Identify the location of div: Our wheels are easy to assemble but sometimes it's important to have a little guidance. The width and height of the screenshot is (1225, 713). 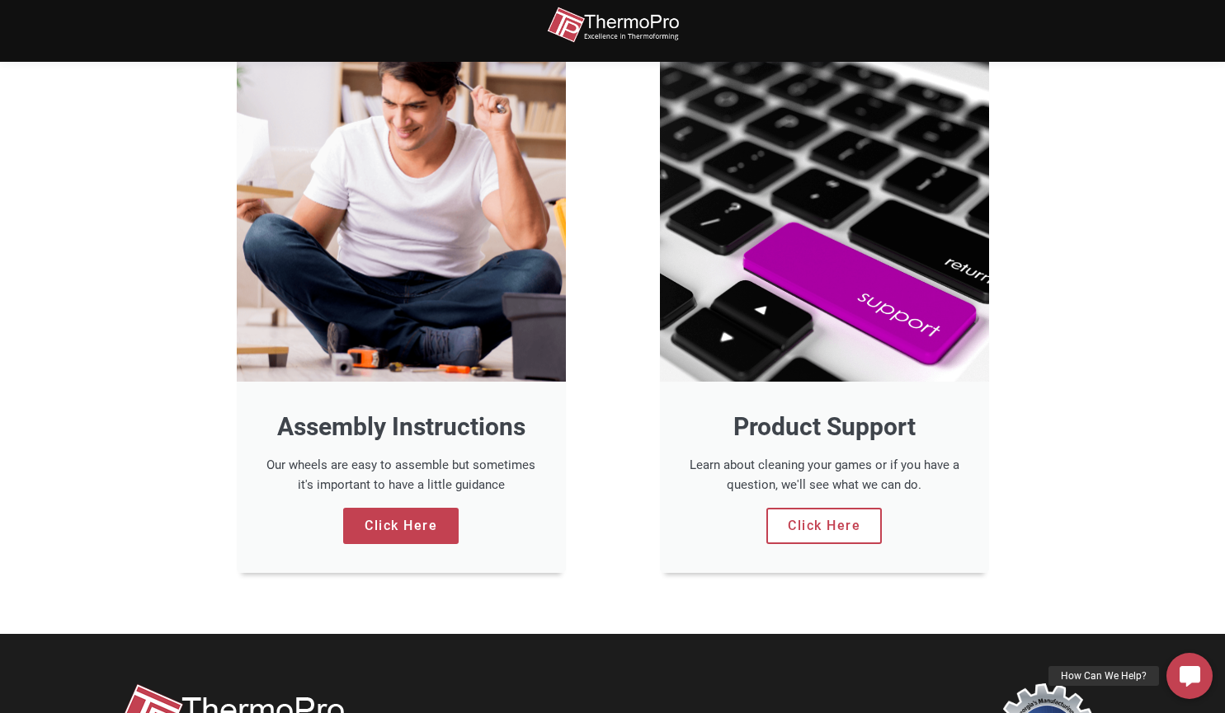
(401, 476).